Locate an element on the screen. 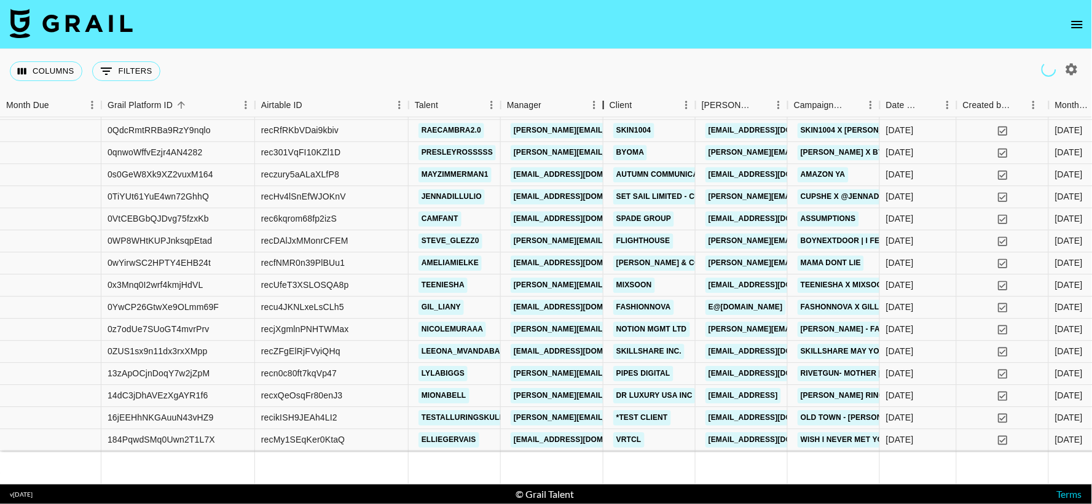  div: 0TiYUt61YuE4wn72GhhQ is located at coordinates (158, 197).